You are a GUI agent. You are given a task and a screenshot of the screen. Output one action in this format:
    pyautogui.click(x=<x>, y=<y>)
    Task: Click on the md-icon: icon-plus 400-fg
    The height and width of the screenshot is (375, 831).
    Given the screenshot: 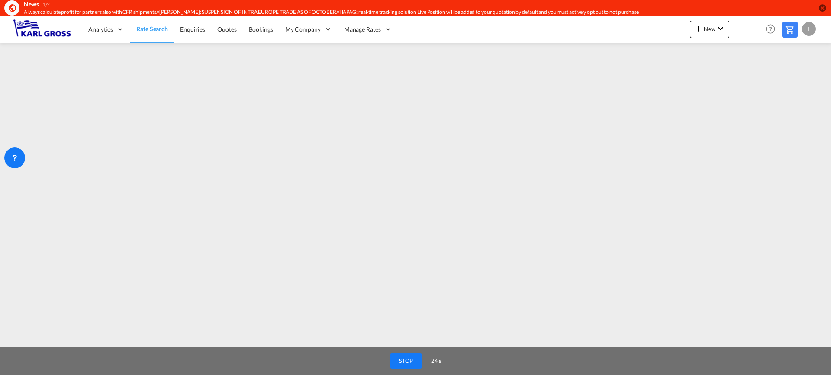 What is the action you would take?
    pyautogui.click(x=698, y=29)
    